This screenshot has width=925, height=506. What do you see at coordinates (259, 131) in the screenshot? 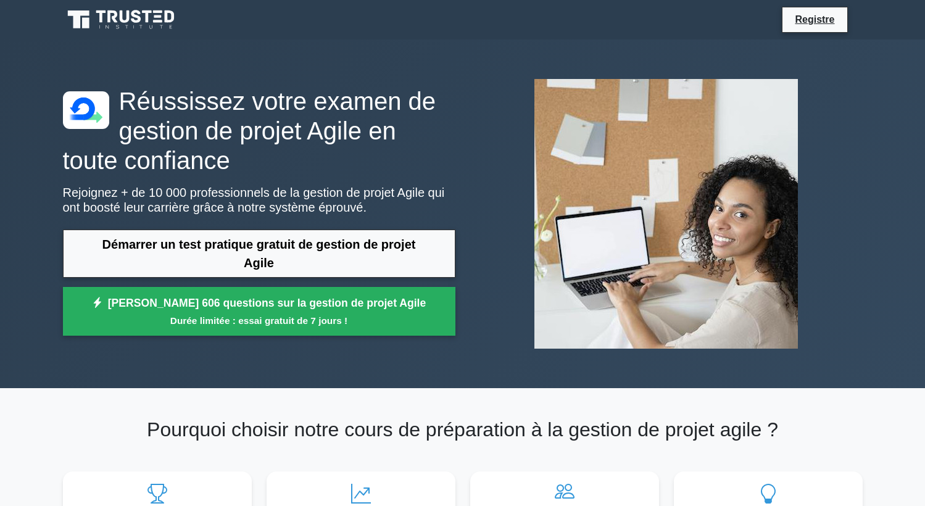
I see `h1: Réussissez votre examen de gestion de projet Agile en toute confiance` at bounding box center [259, 131].